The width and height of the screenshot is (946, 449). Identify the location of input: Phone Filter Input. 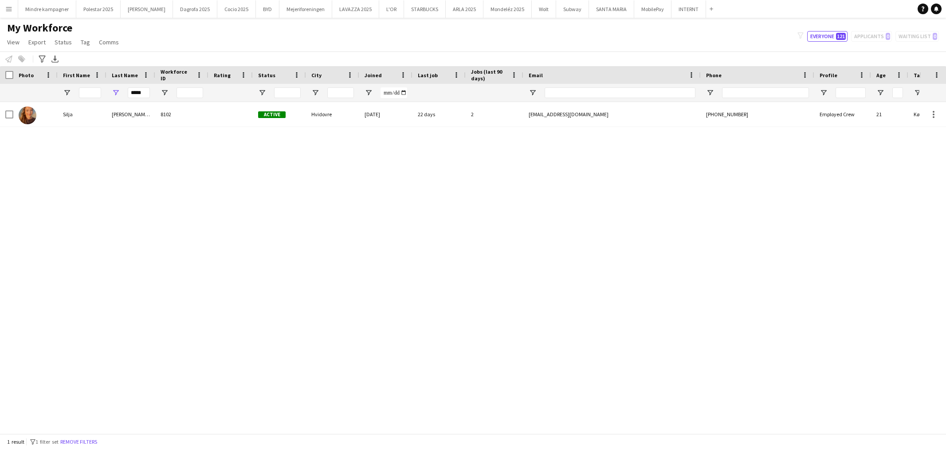
(765, 93).